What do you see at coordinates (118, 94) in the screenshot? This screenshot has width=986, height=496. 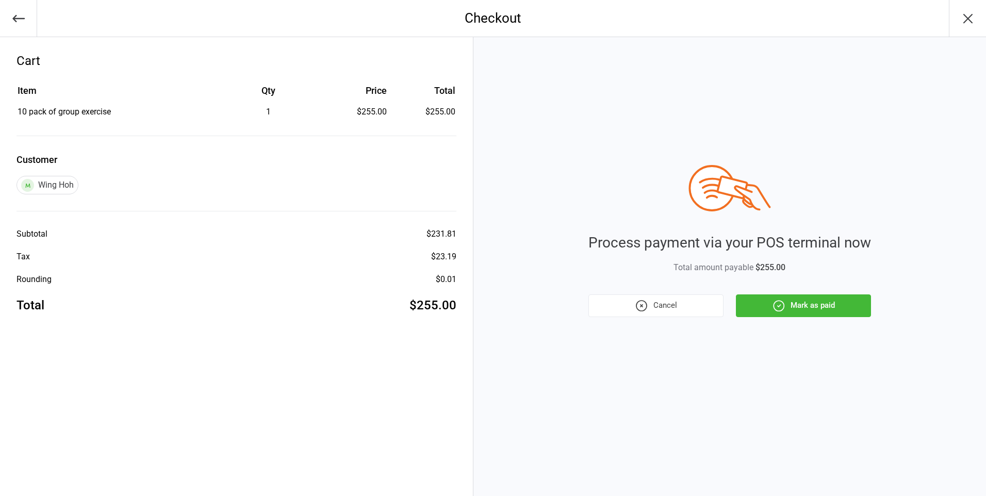 I see `th: Item` at bounding box center [118, 94].